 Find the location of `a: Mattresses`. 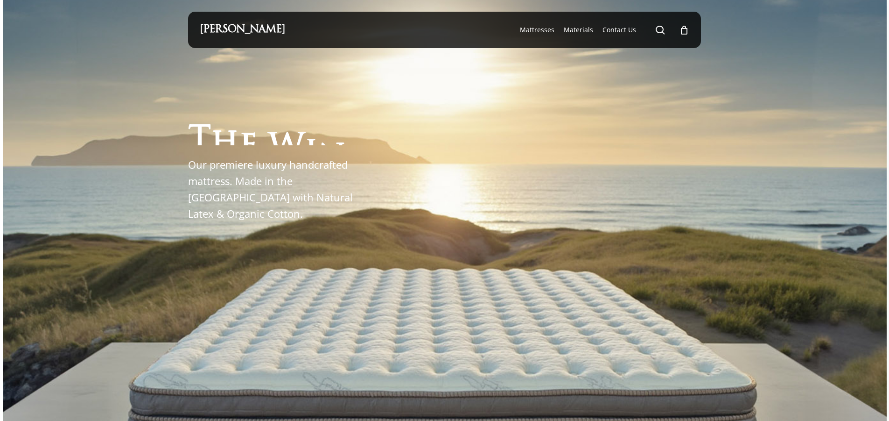

a: Mattresses is located at coordinates (537, 30).